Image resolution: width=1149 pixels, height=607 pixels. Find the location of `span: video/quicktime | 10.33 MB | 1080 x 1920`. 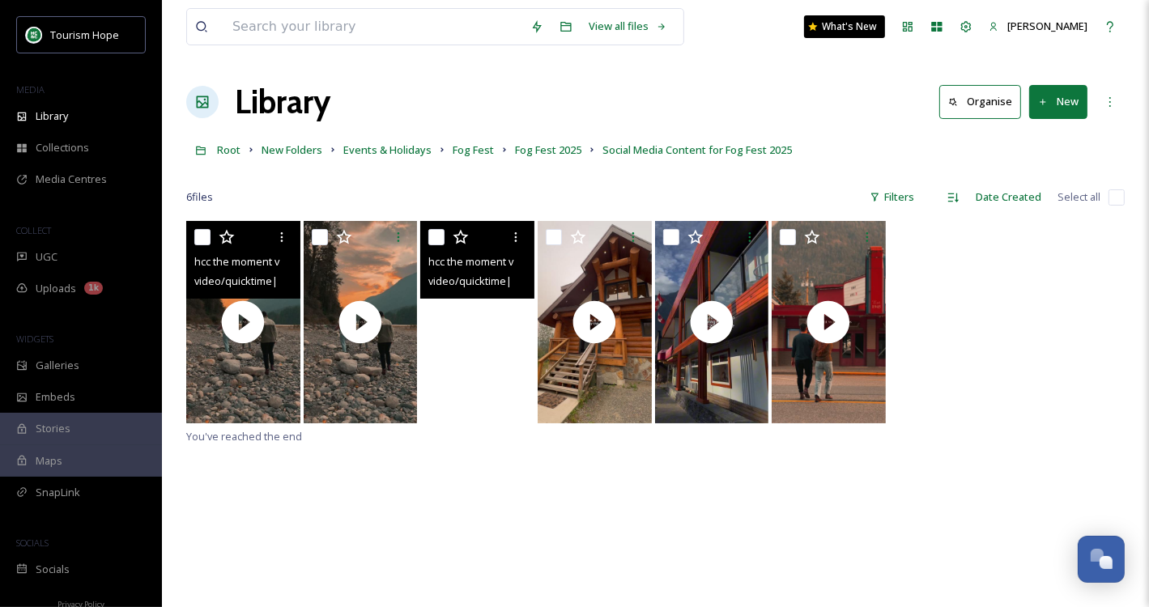

span: video/quicktime | 10.33 MB | 1080 x 1920 is located at coordinates (520, 280).